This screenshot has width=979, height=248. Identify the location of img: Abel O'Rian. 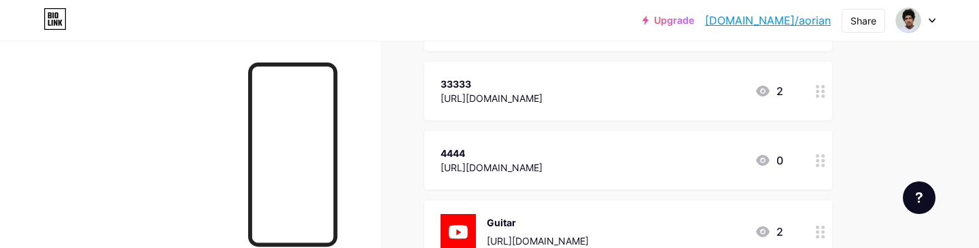
(908, 20).